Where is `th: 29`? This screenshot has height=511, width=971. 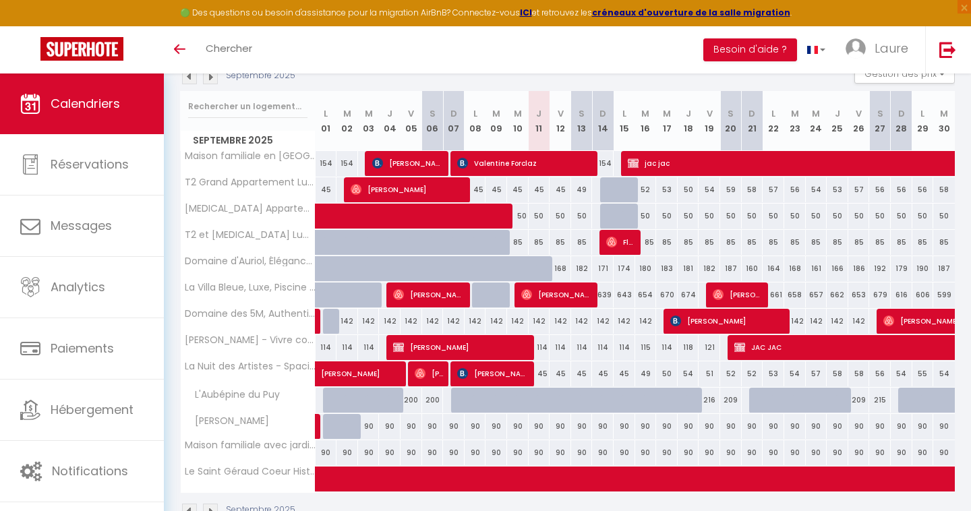 th: 29 is located at coordinates (923, 121).